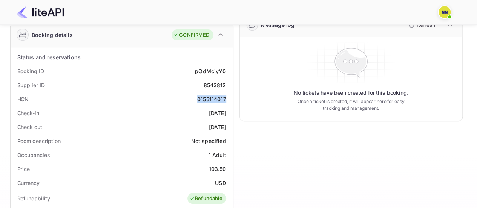 The image size is (477, 208). I want to click on div: Room description, so click(39, 141).